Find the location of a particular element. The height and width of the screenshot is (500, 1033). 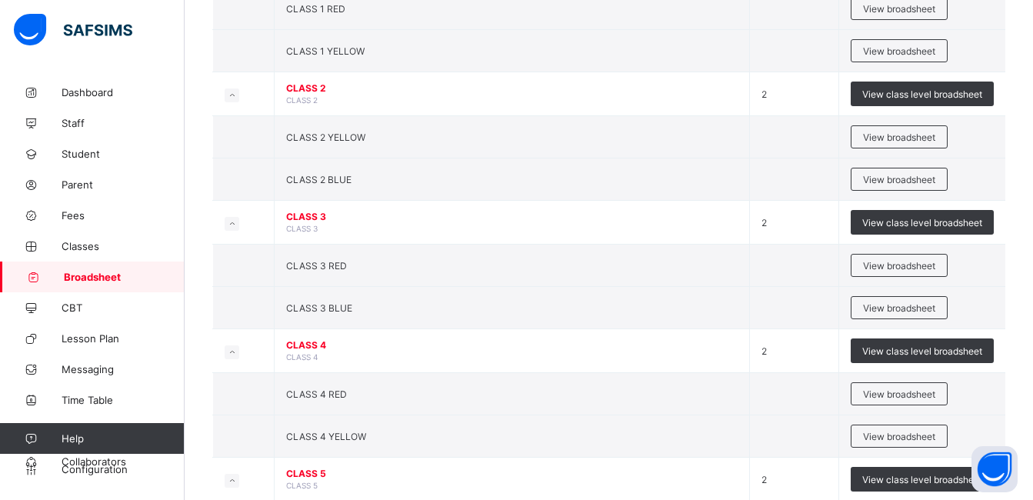

span: CLASS 1 RED is located at coordinates (315, 8).